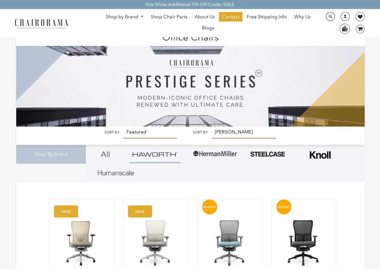 This screenshot has width=380, height=269. I want to click on img: Frame_4.png, so click(320, 155).